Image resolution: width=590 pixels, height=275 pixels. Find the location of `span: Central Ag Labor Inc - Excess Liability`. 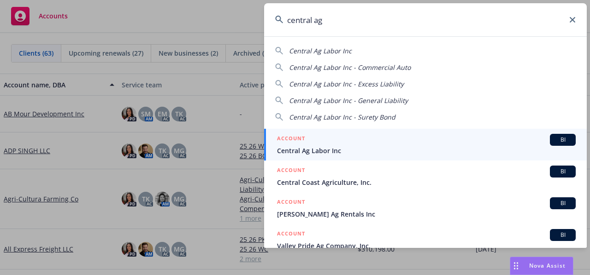

span: Central Ag Labor Inc - Excess Liability is located at coordinates (346, 84).